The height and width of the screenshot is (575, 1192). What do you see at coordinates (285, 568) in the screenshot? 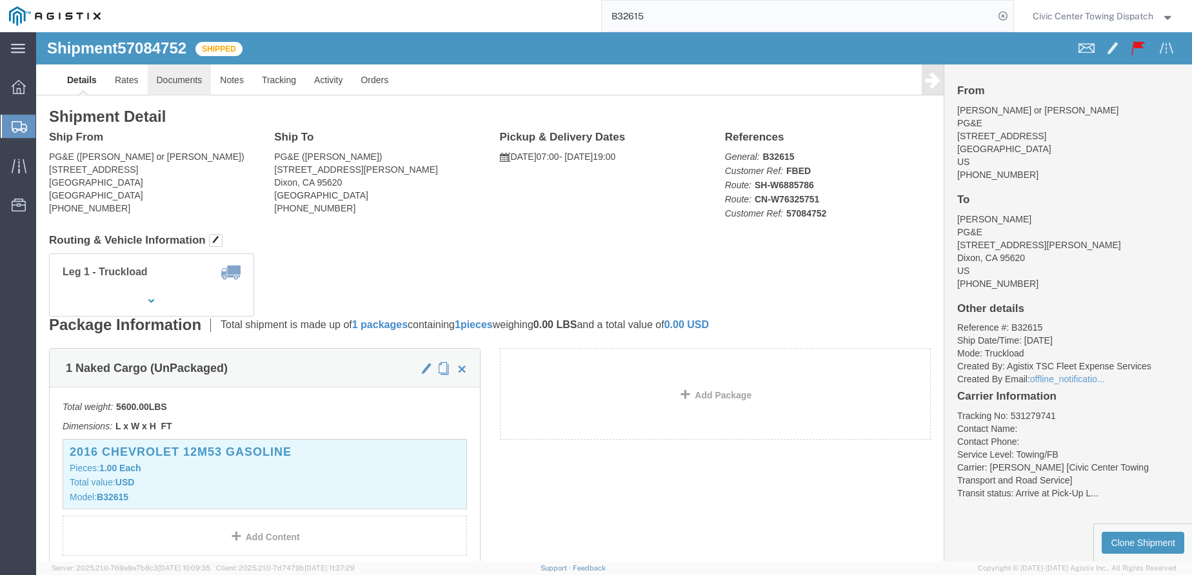
I see `span: Client: 2025.21.0-7d7479b` at bounding box center [285, 568].